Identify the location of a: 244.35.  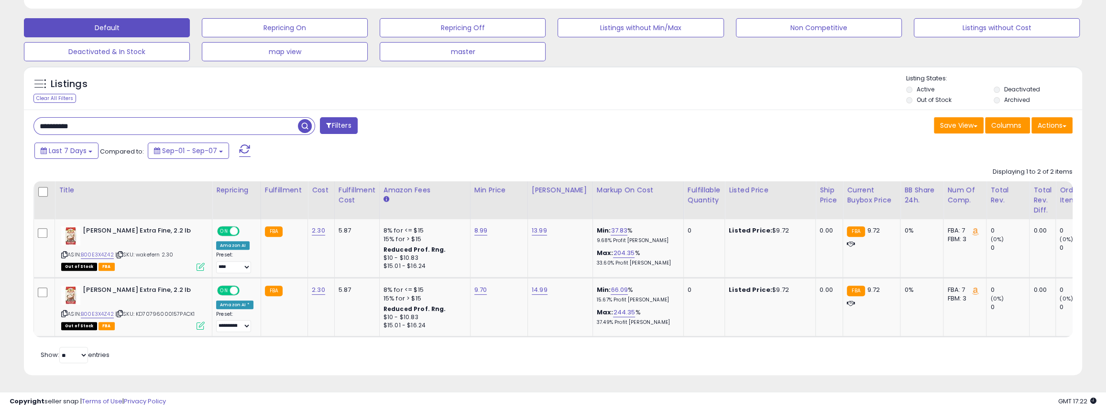
(624, 312).